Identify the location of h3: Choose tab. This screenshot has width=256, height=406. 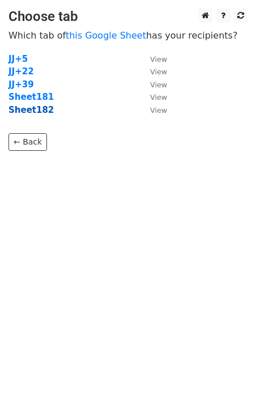
(128, 16).